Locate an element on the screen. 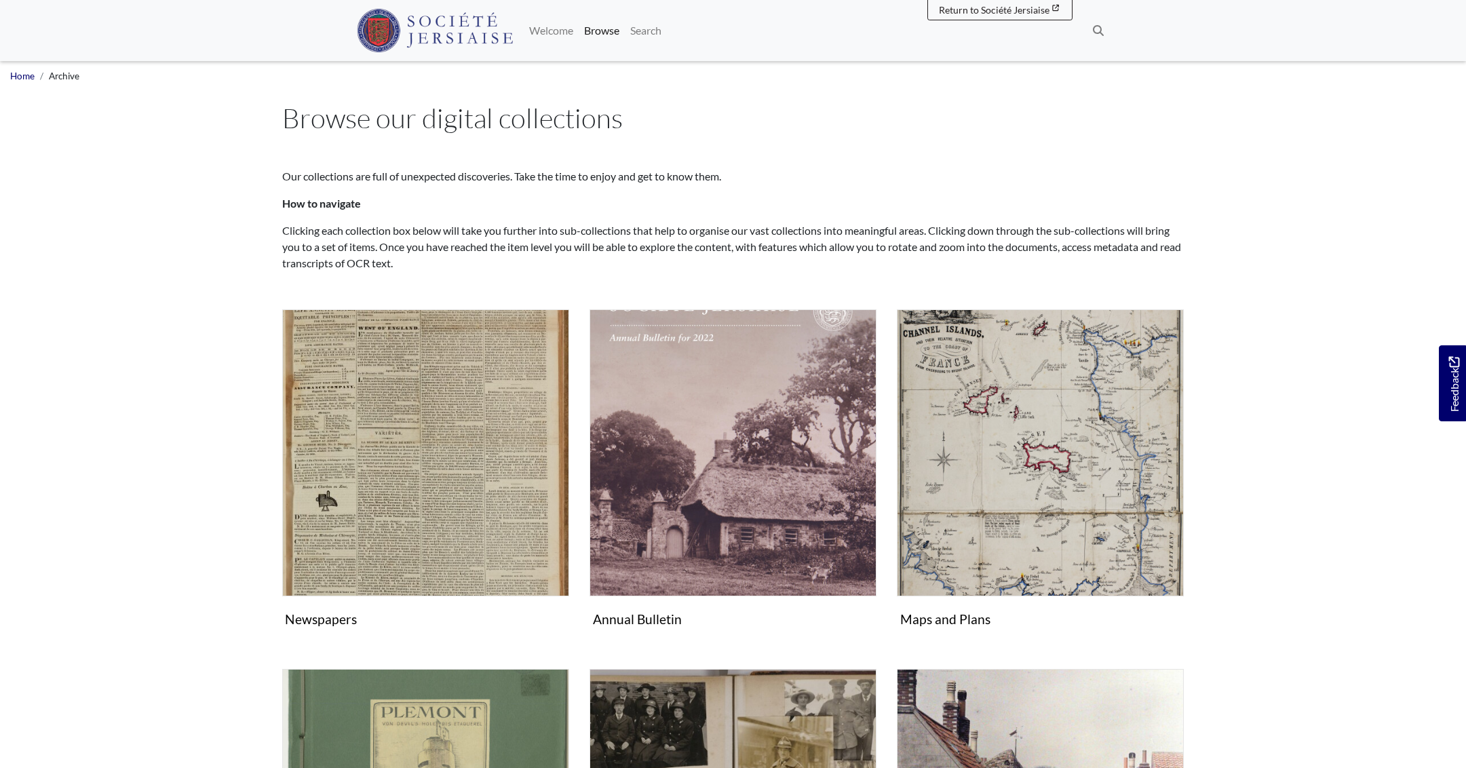  a: Home is located at coordinates (22, 76).